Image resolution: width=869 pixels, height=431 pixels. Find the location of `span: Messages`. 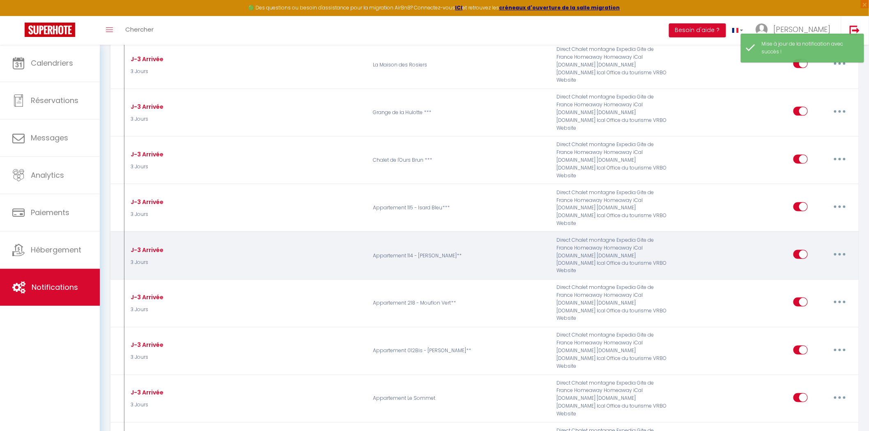

span: Messages is located at coordinates (49, 138).